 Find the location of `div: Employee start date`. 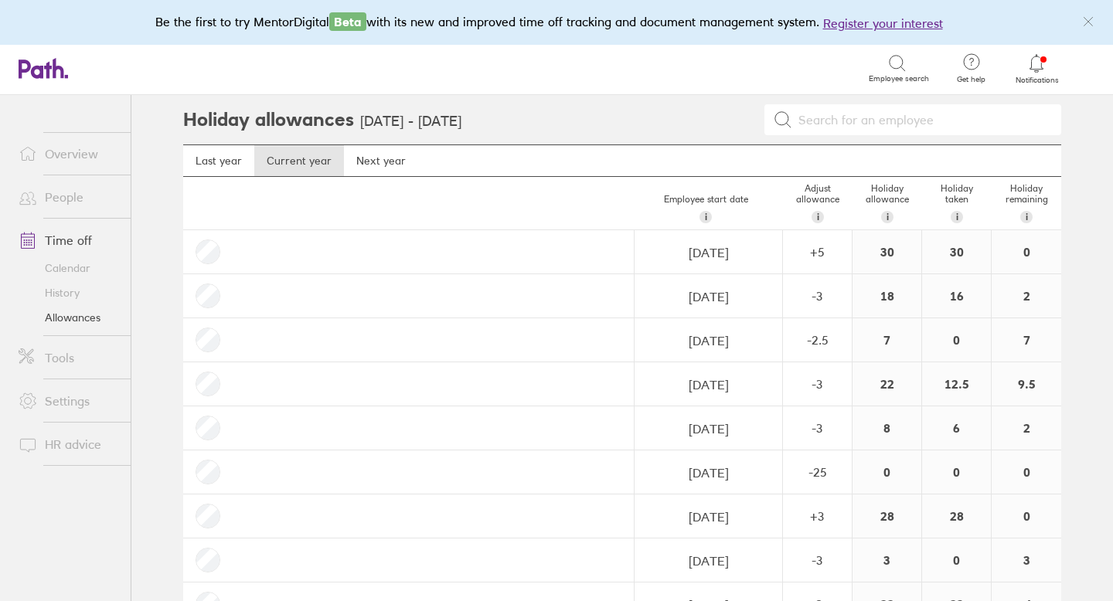

div: Employee start date is located at coordinates (706, 209).